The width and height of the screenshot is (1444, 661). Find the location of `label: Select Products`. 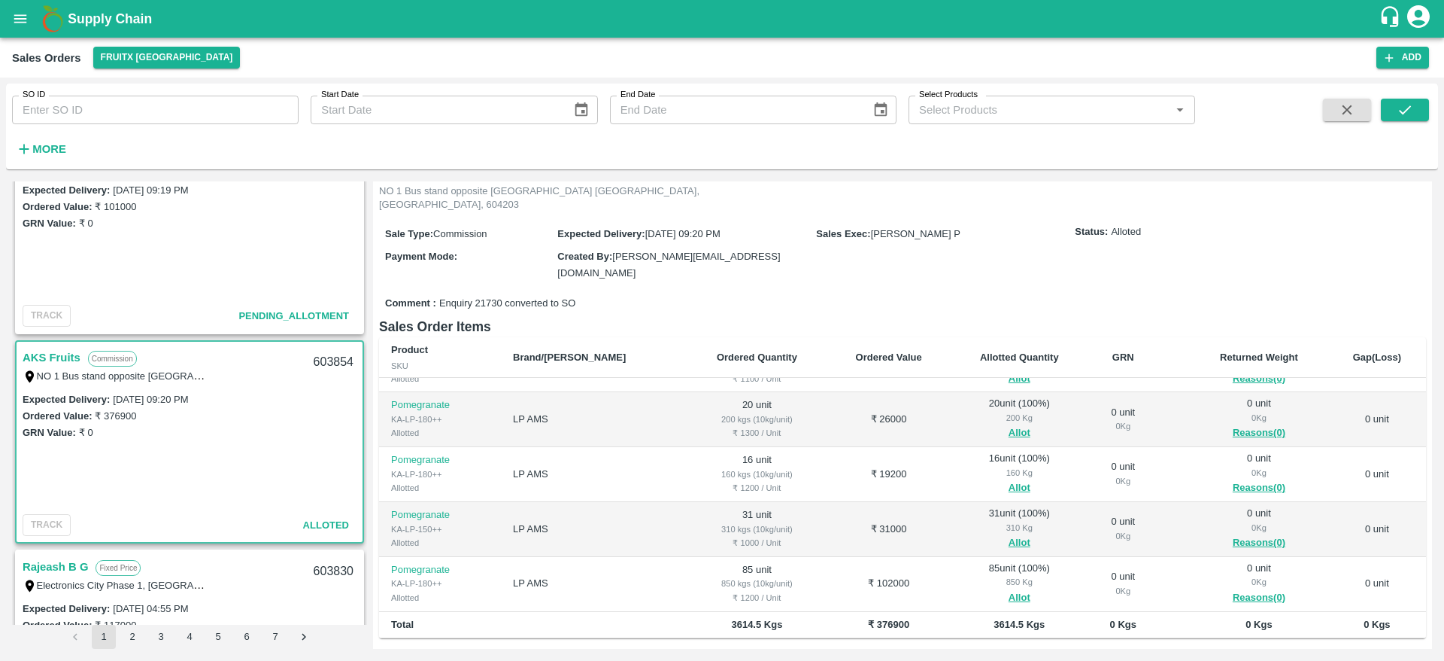

label: Select Products is located at coordinates (949, 95).